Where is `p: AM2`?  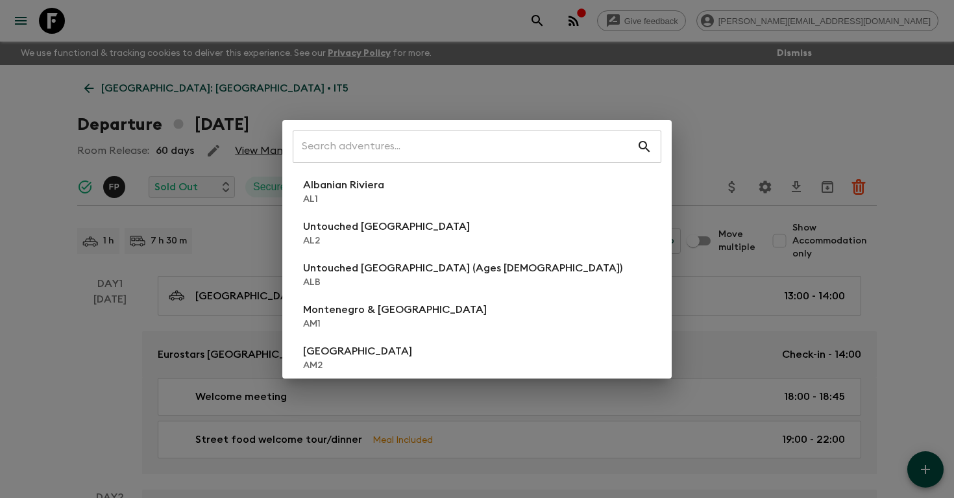
p: AM2 is located at coordinates (358, 365).